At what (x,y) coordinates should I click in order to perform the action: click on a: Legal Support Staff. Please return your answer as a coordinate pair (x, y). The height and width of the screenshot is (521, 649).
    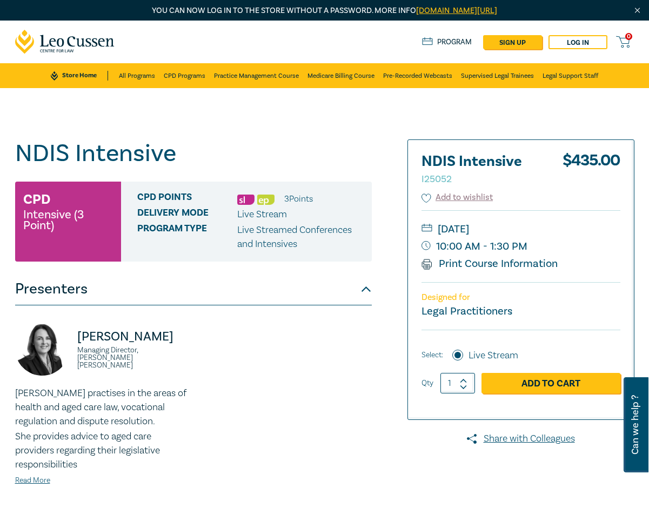
    Looking at the image, I should click on (570, 76).